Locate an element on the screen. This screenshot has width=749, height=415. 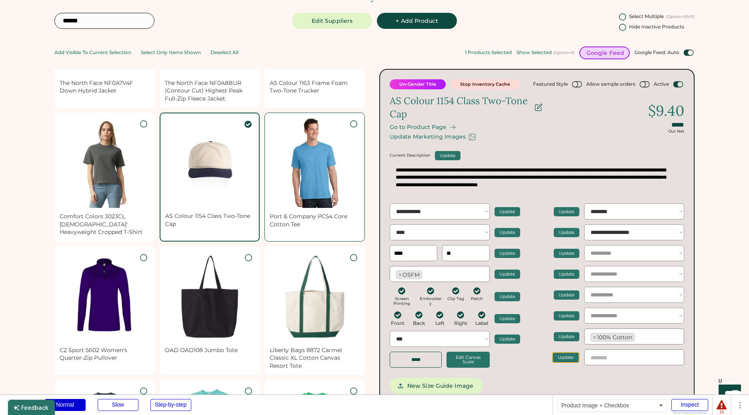
div: Google Feed: Auto is located at coordinates (657, 52).